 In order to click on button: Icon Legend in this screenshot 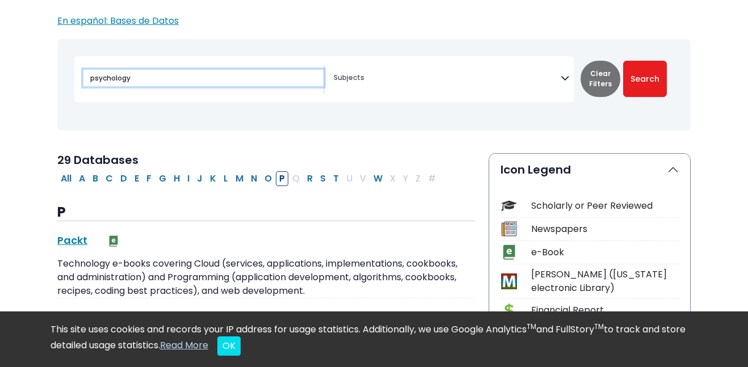, I will do `click(590, 170)`.